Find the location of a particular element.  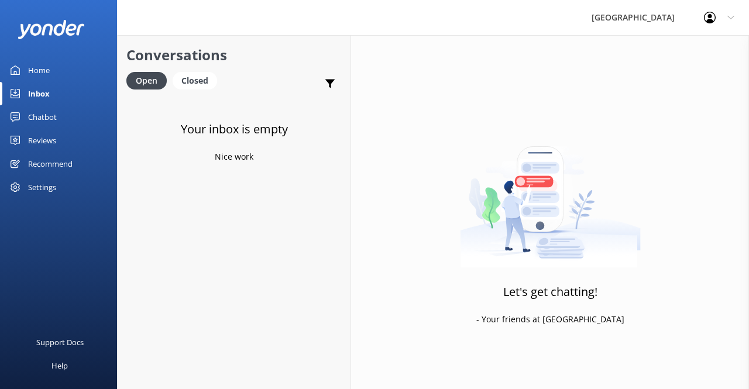

p: Nice work is located at coordinates (234, 157).